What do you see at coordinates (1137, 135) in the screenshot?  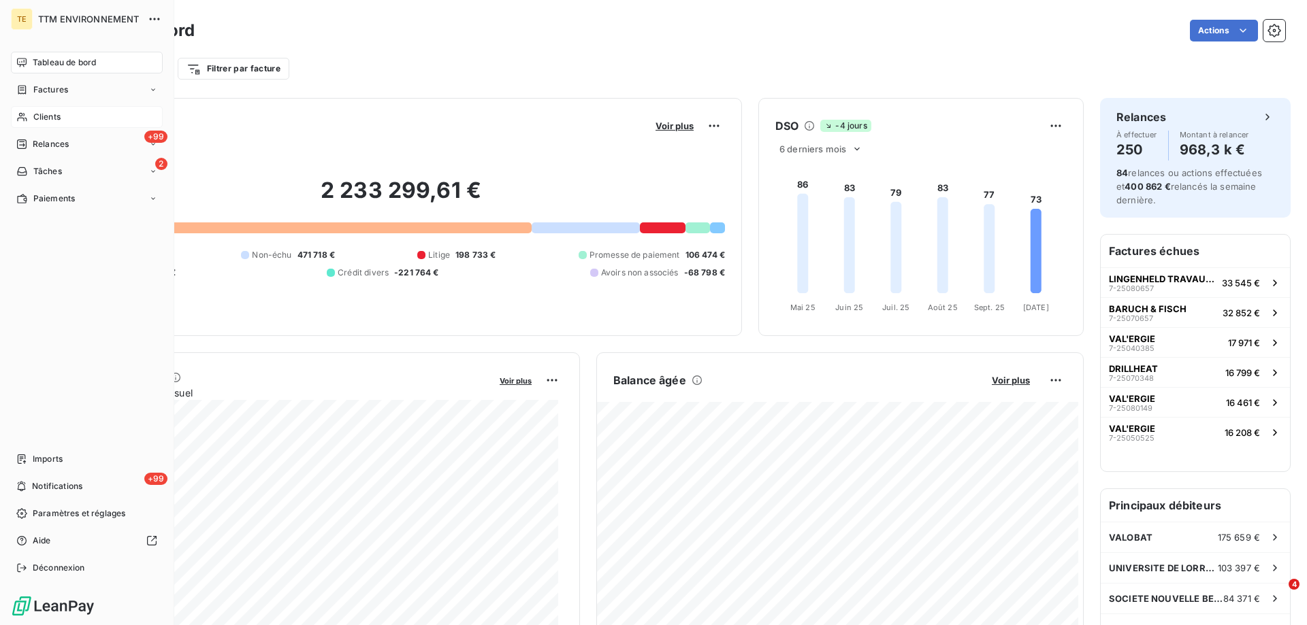 I see `span: À effectuer` at bounding box center [1137, 135].